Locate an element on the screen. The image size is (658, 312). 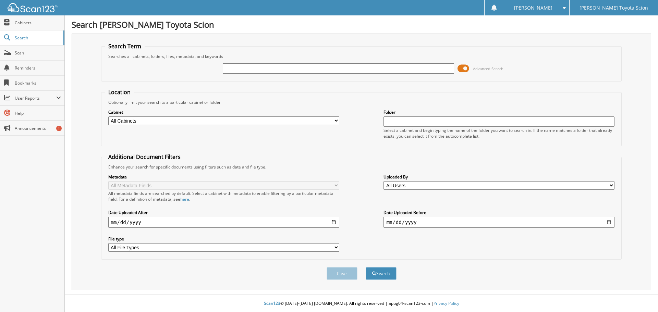
div: All metadata fields are searched by default. Select a cabinet with metadata to enable filtering b... is located at coordinates (224, 196).